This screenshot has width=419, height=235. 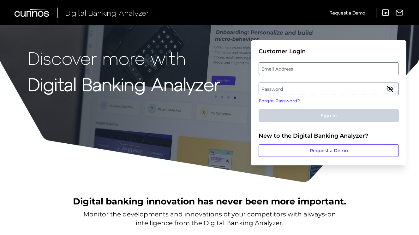 I want to click on button: Sign In, so click(x=328, y=116).